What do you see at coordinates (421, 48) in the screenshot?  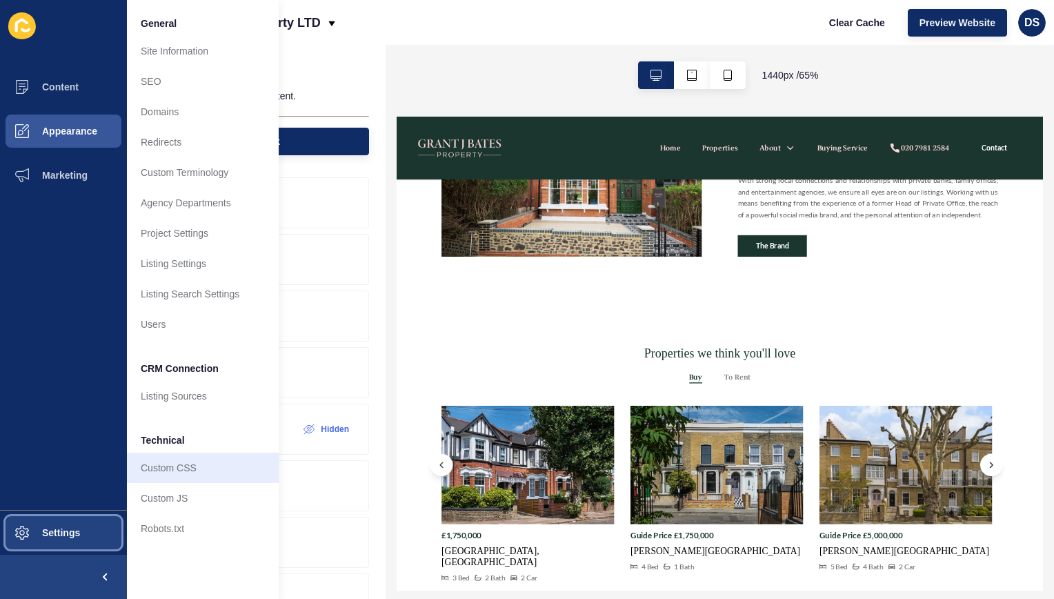 I see `a: Home` at bounding box center [421, 48].